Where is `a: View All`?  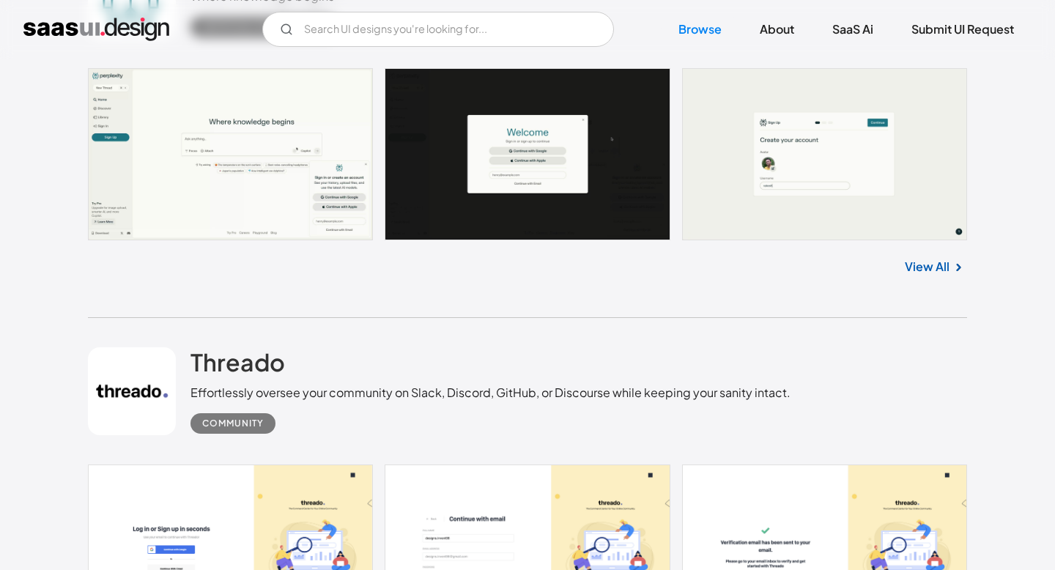 a: View All is located at coordinates (927, 267).